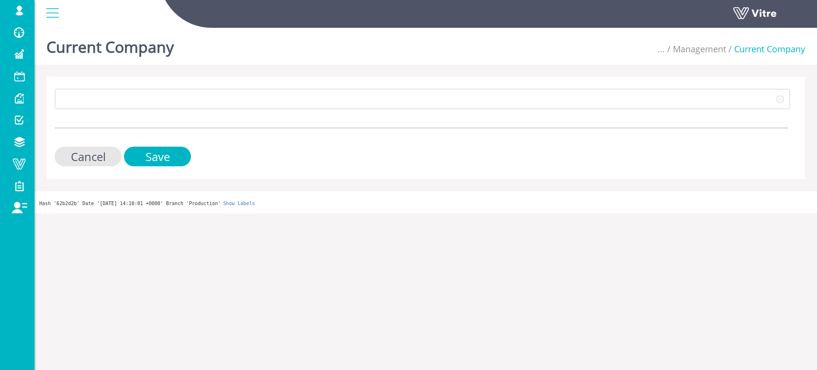 The height and width of the screenshot is (370, 817). What do you see at coordinates (239, 203) in the screenshot?
I see `a: Show Labels` at bounding box center [239, 203].